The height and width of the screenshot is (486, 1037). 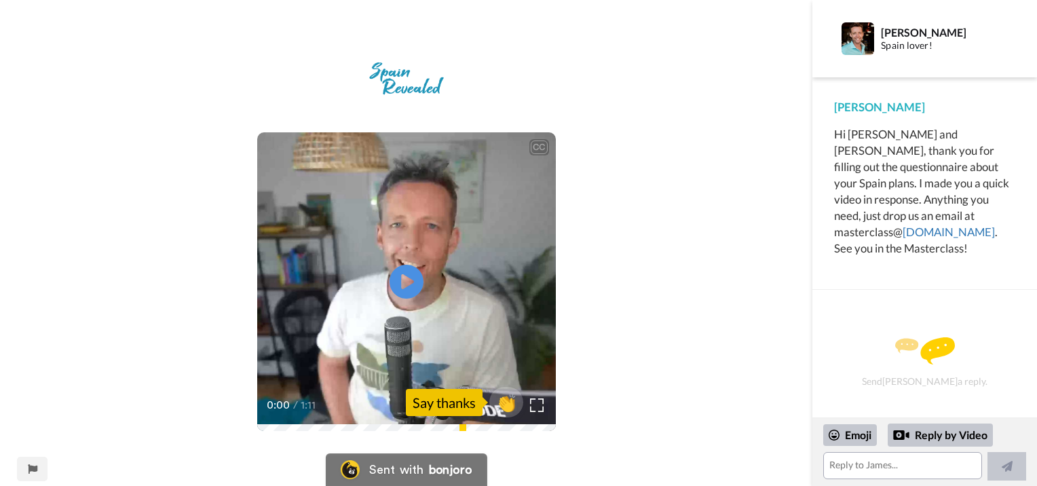 What do you see at coordinates (278, 405) in the screenshot?
I see `span: 0:00` at bounding box center [278, 405].